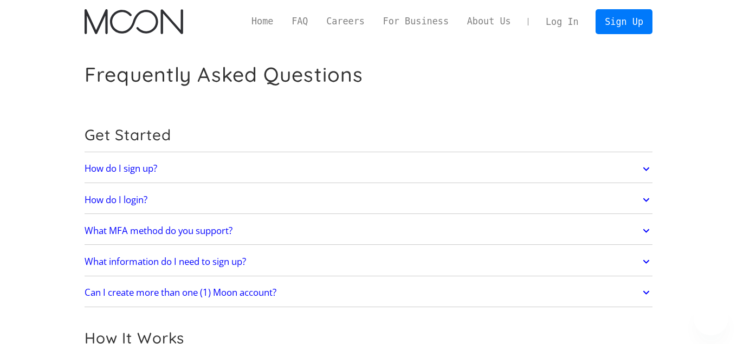 Image resolution: width=737 pixels, height=344 pixels. Describe the element at coordinates (133, 22) in the screenshot. I see `img: Moon Logo` at that location.